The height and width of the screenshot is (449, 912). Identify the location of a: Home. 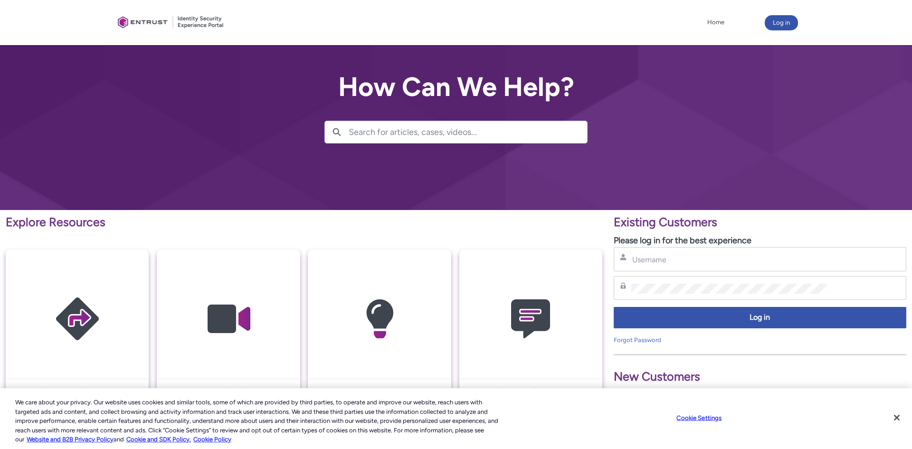
(716, 22).